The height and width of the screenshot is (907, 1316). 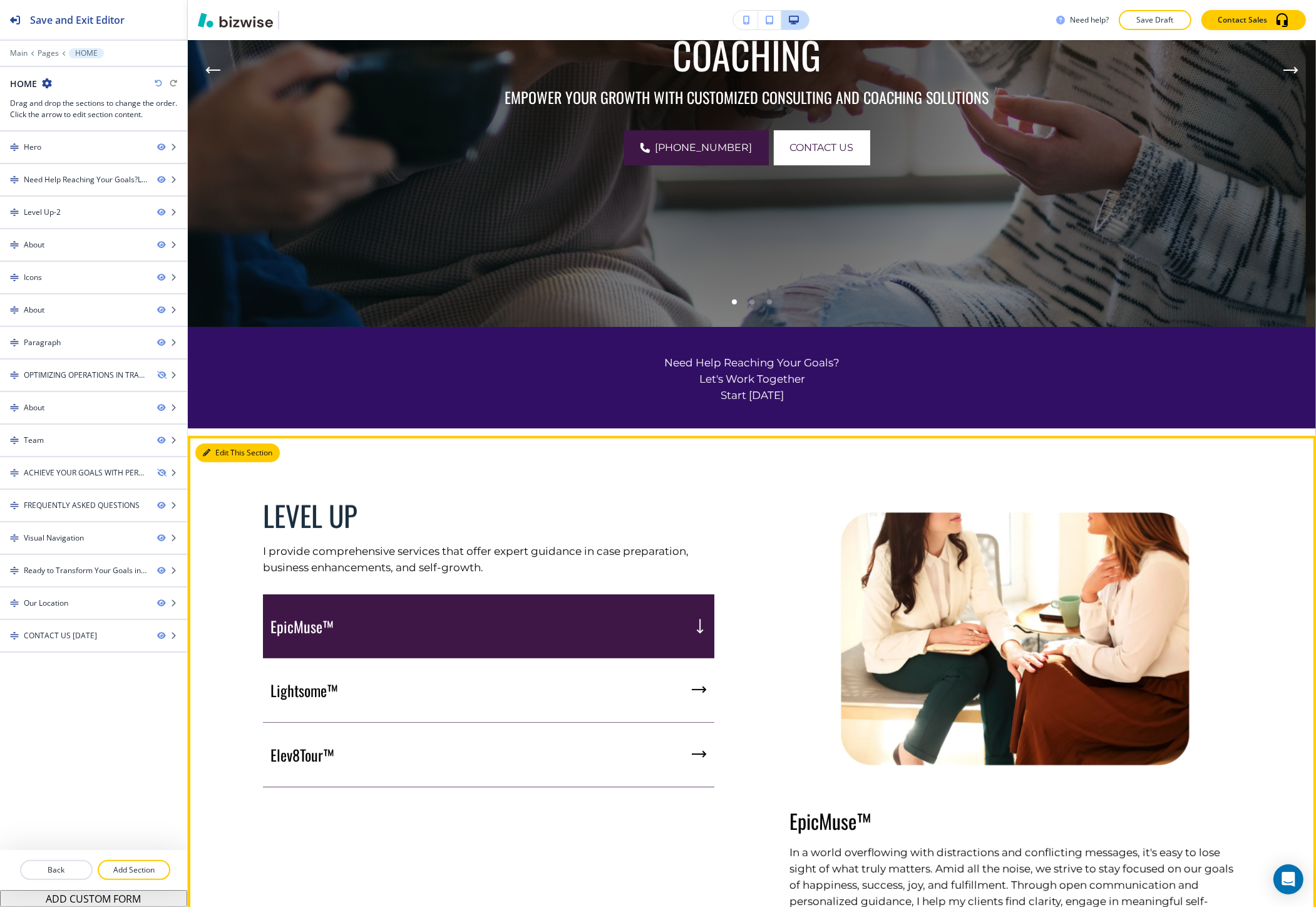 What do you see at coordinates (46, 603) in the screenshot?
I see `div: Our Location` at bounding box center [46, 603].